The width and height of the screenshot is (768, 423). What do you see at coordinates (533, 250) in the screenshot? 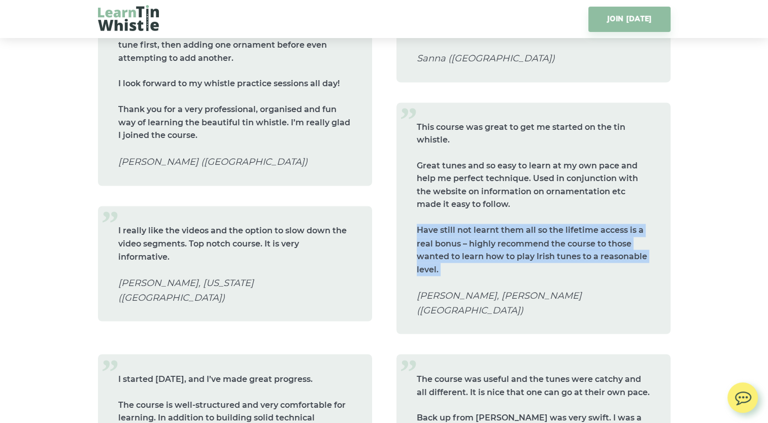
I see `p: Have still not learnt them all so the lifetime access is a real bonus – highly recommend the cour...` at bounding box center [533, 250].